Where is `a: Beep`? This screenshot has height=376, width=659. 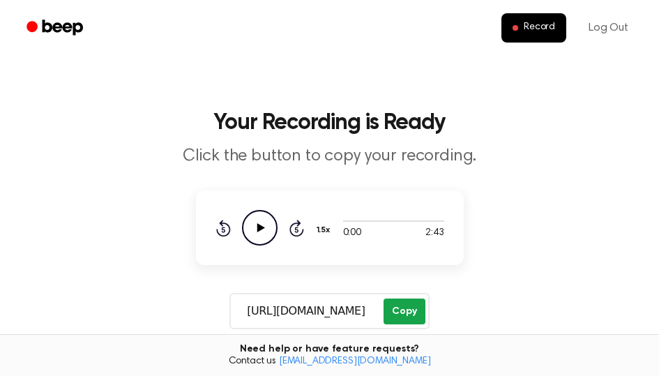
a: Beep is located at coordinates (56, 28).